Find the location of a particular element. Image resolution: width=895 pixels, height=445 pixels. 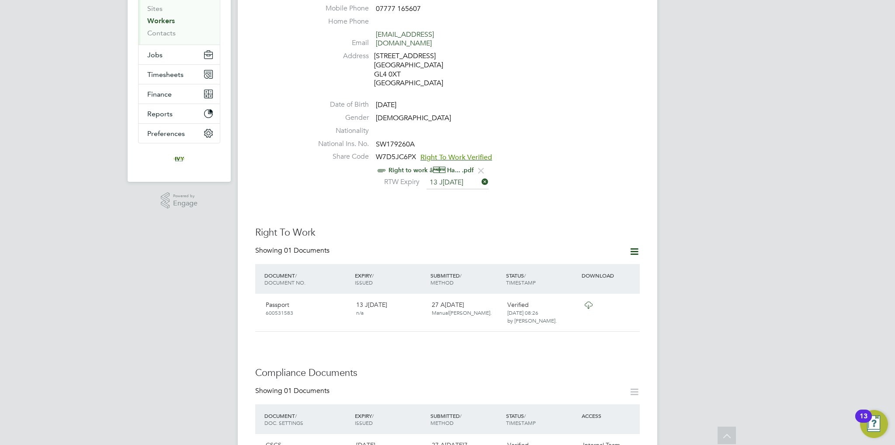

button: Preferences is located at coordinates (179, 133).